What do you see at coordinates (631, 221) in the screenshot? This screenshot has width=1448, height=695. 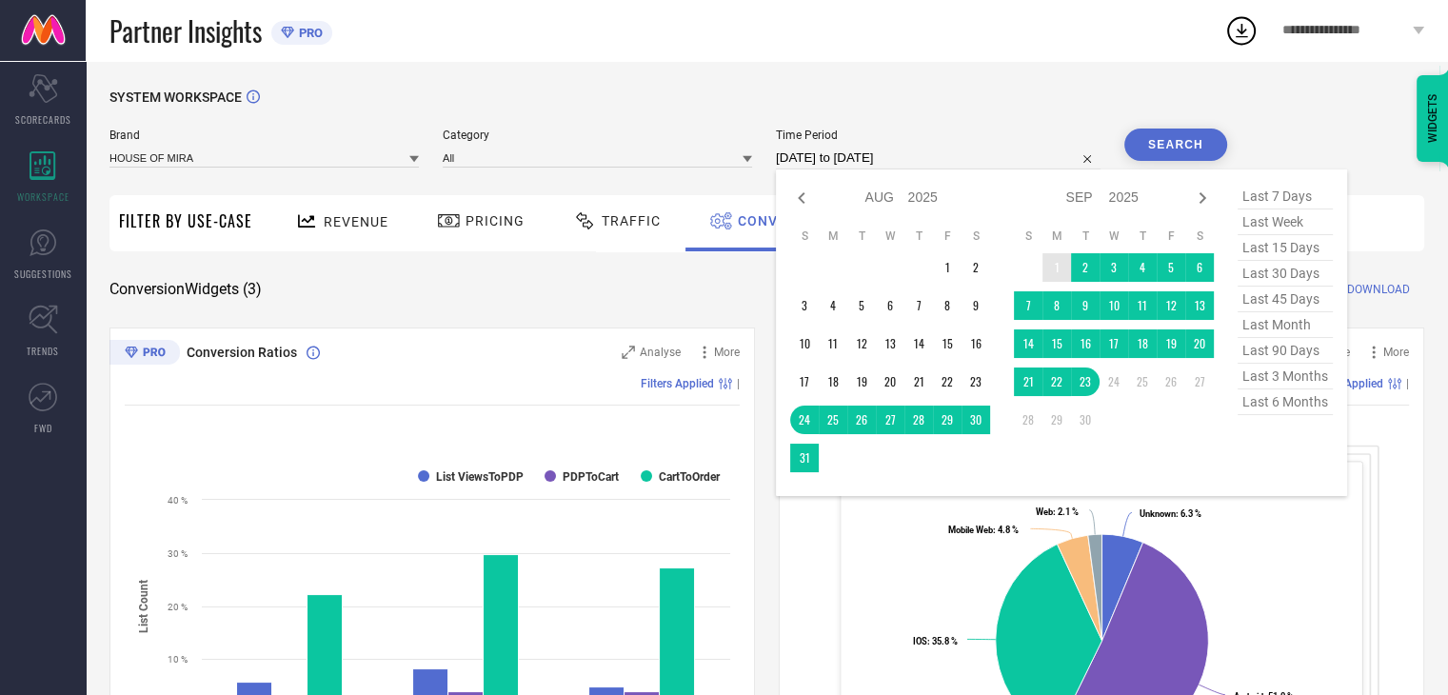 I see `span: Traffic` at bounding box center [631, 221].